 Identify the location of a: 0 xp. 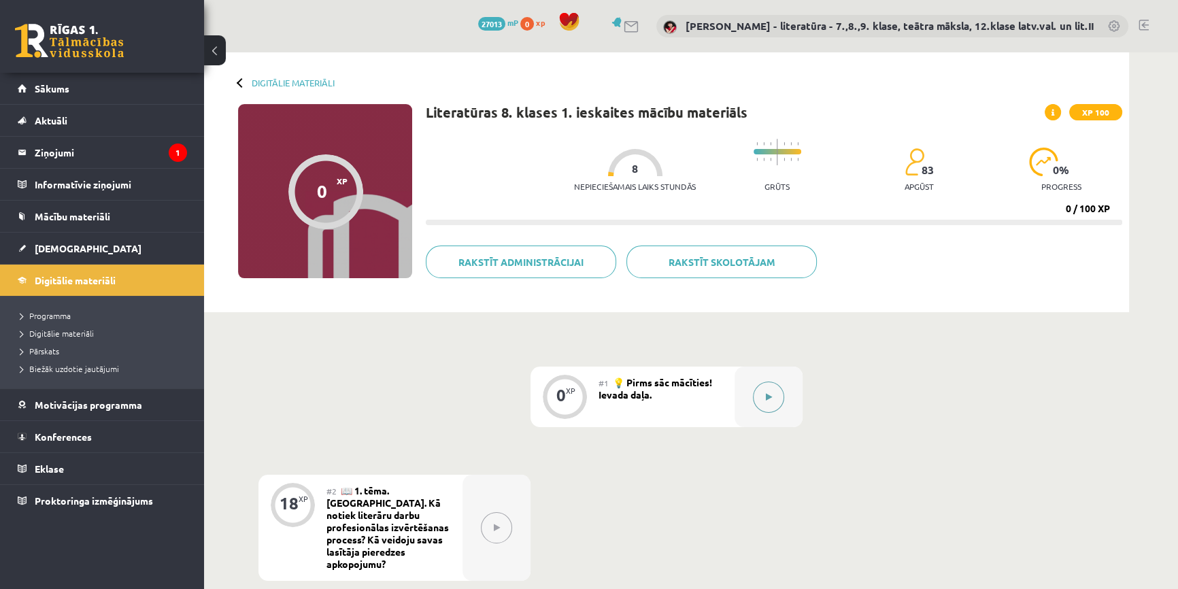
(536, 22).